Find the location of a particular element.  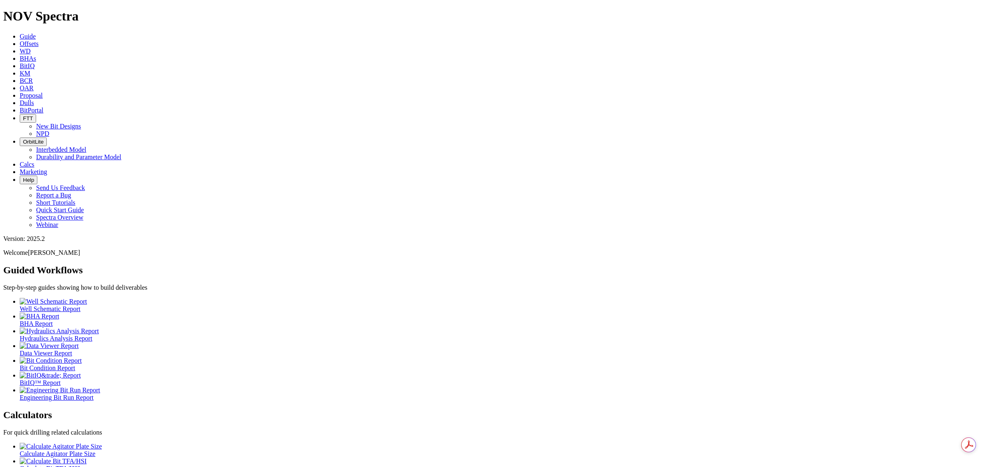

a: WD is located at coordinates (25, 51).